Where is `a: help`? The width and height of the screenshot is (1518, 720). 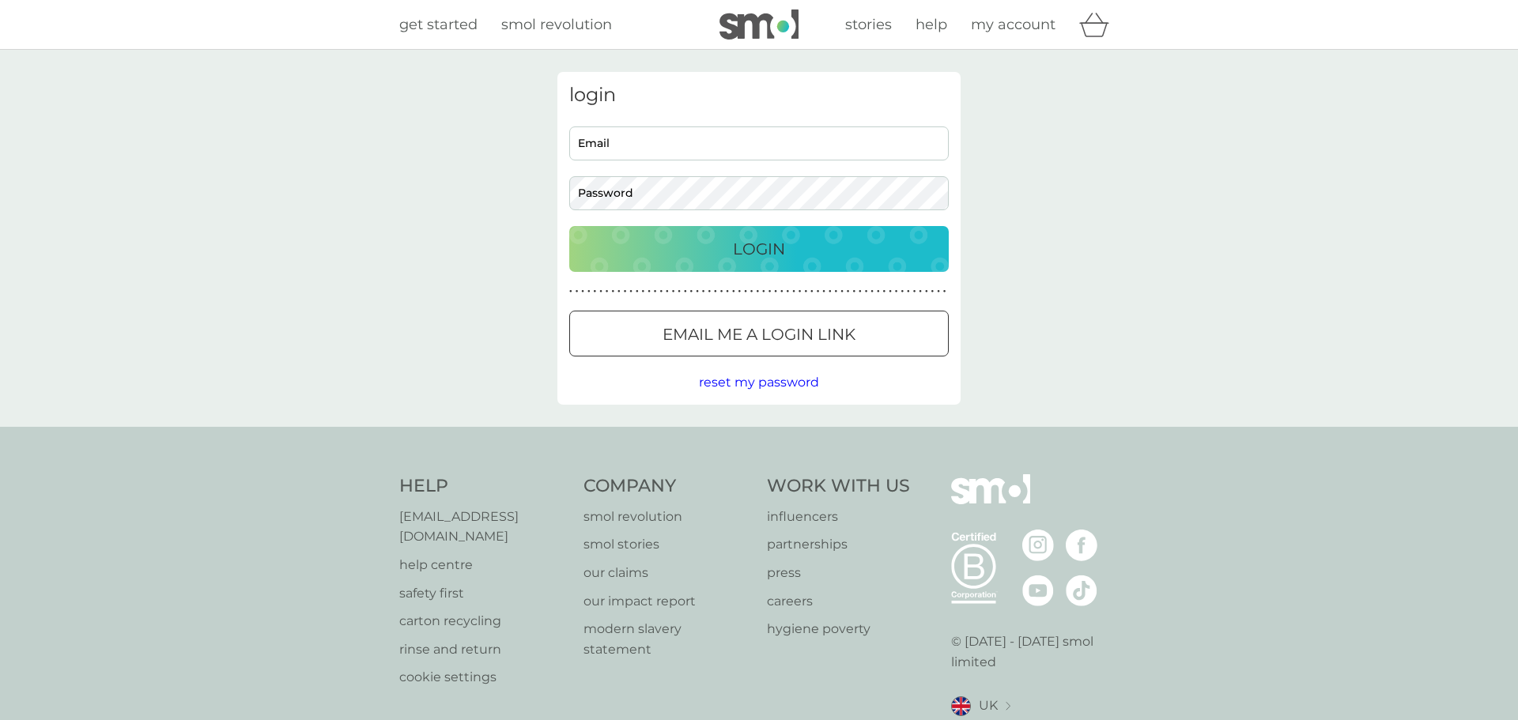
a: help is located at coordinates (931, 25).